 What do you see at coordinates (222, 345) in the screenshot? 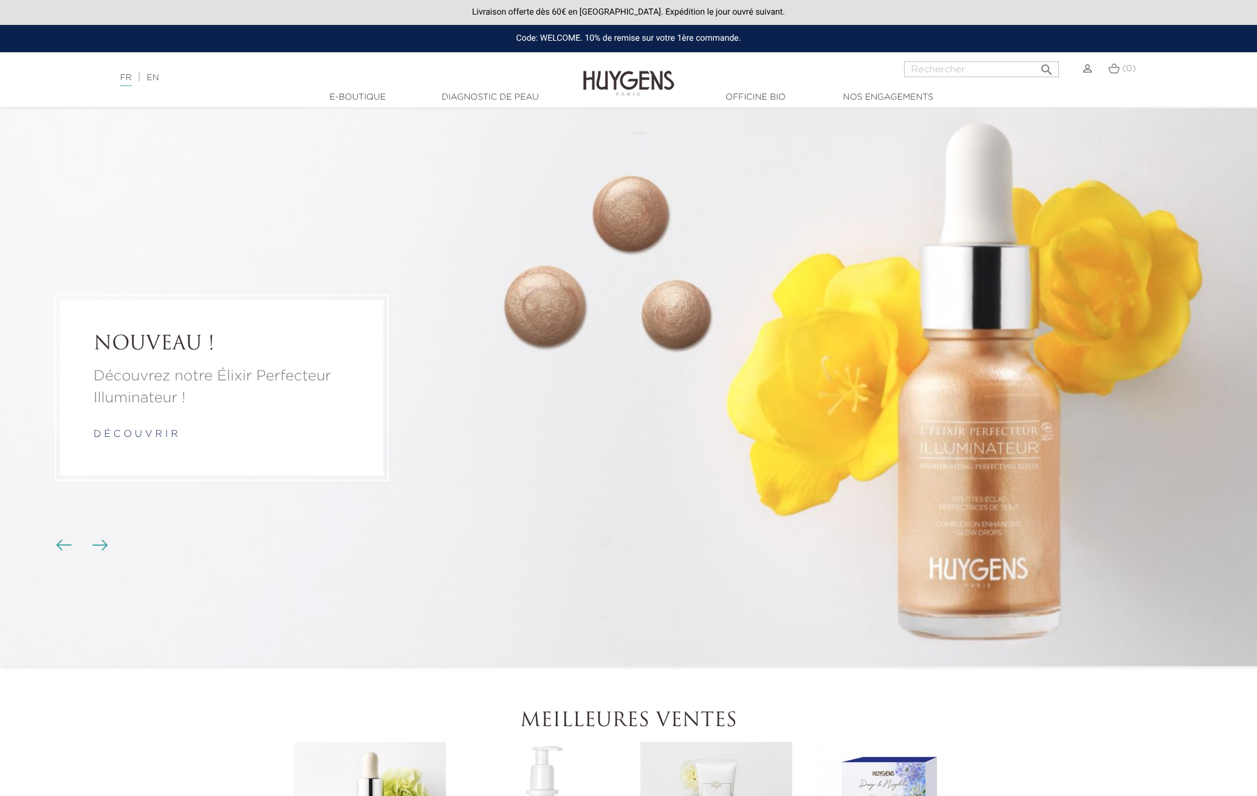
I see `a: NOUVEAU !` at bounding box center [222, 345].